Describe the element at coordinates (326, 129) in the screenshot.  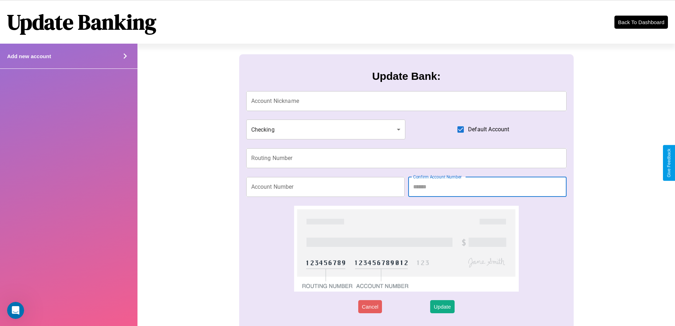
I see `div: Checking` at that location.